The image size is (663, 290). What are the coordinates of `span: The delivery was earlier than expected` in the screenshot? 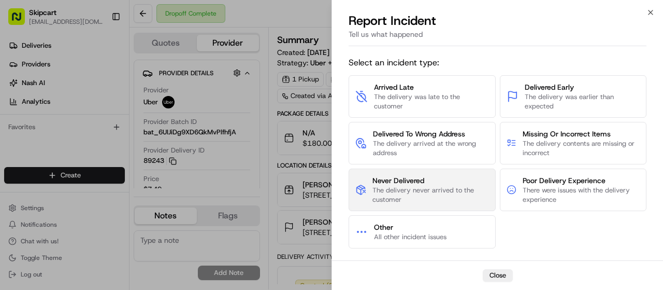 It's located at (582, 102).